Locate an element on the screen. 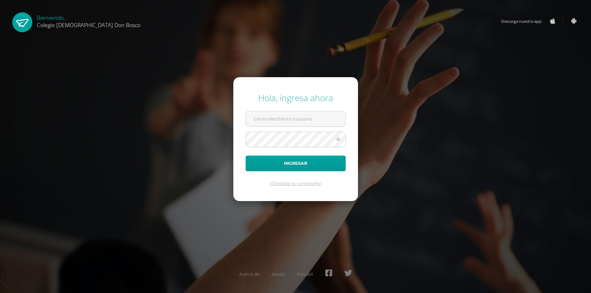 This screenshot has width=591, height=293. a: Ayuda is located at coordinates (278, 274).